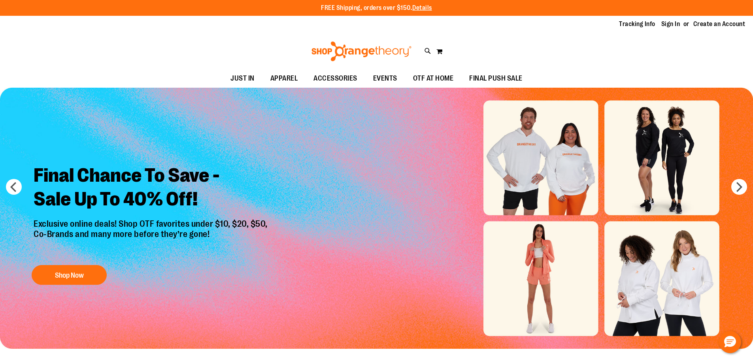 This screenshot has height=363, width=753. I want to click on h2: Final Chance To Save - Sale Up To 40% Off!, so click(151, 188).